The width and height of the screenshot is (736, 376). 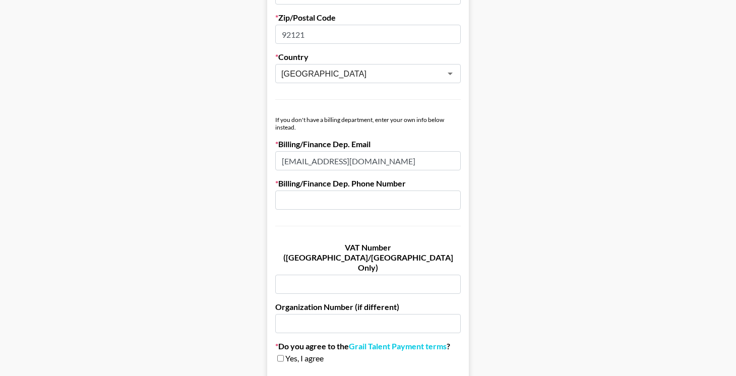 What do you see at coordinates (368, 183) in the screenshot?
I see `label: Billing/Finance Dep. Phone Number` at bounding box center [368, 183].